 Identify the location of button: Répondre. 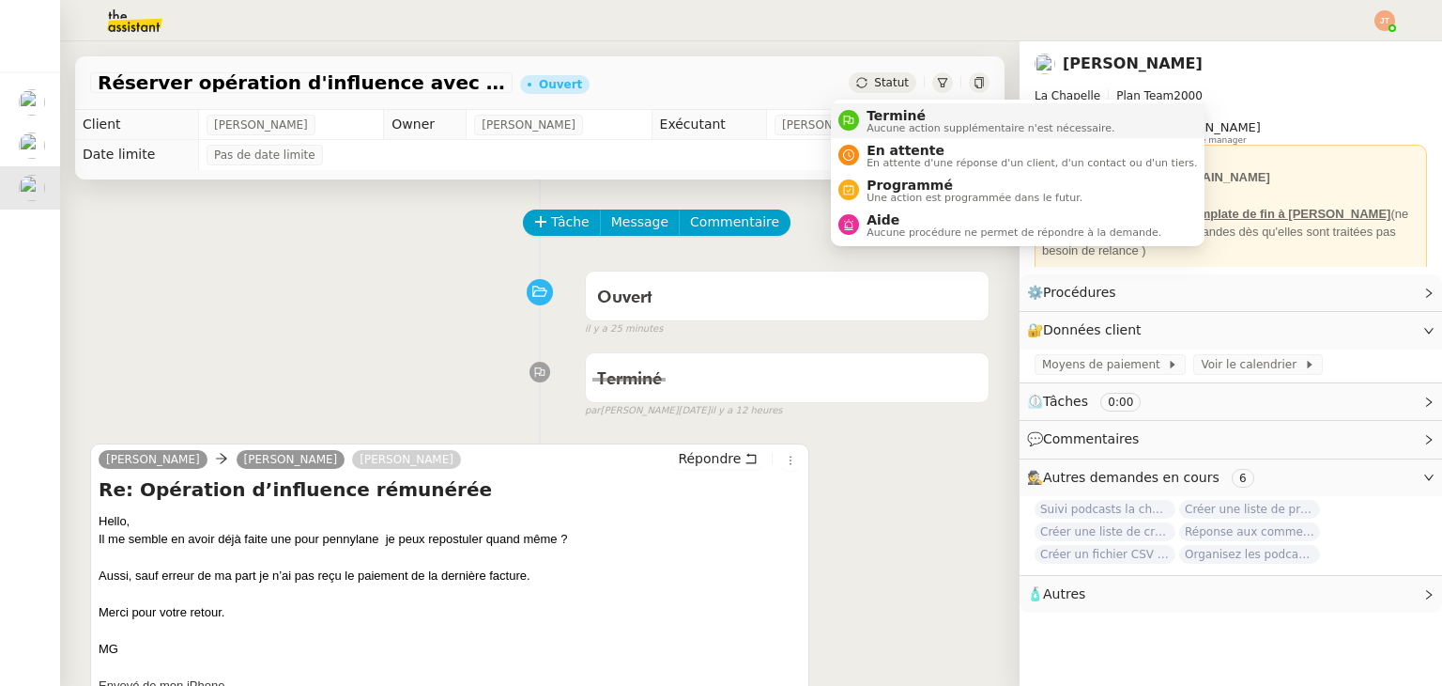
(717, 458).